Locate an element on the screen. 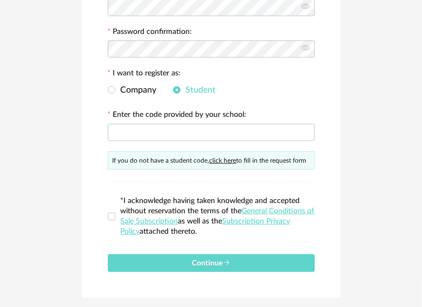  span: Continue is located at coordinates (211, 264).